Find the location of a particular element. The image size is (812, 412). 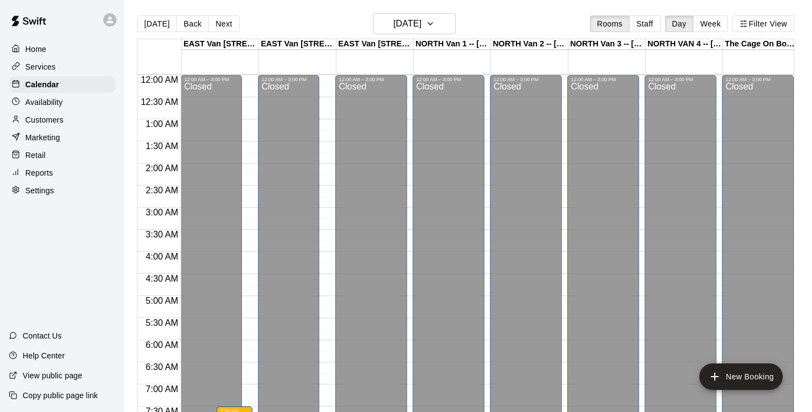

p: Marketing is located at coordinates (43, 138).